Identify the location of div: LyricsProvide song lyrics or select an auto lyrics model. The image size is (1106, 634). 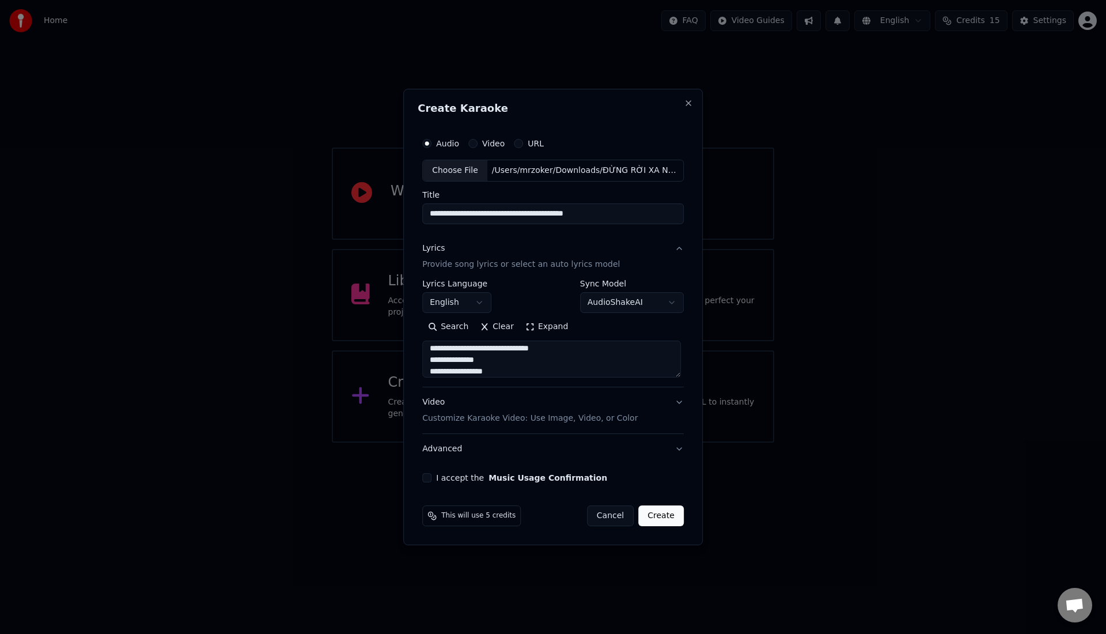
(553, 333).